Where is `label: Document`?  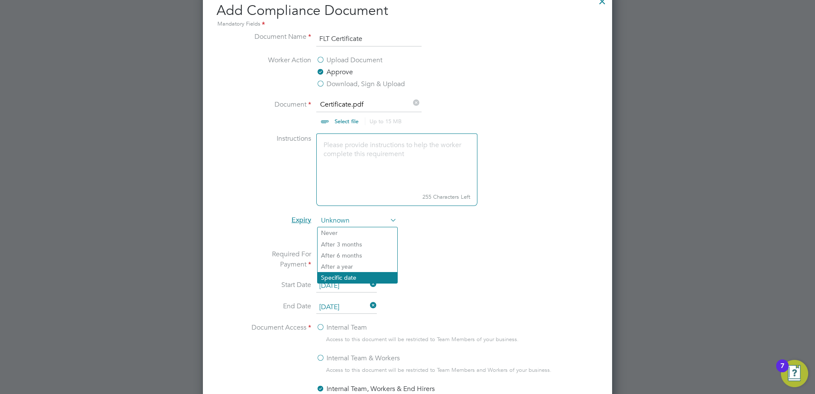
label: Document is located at coordinates (279, 111).